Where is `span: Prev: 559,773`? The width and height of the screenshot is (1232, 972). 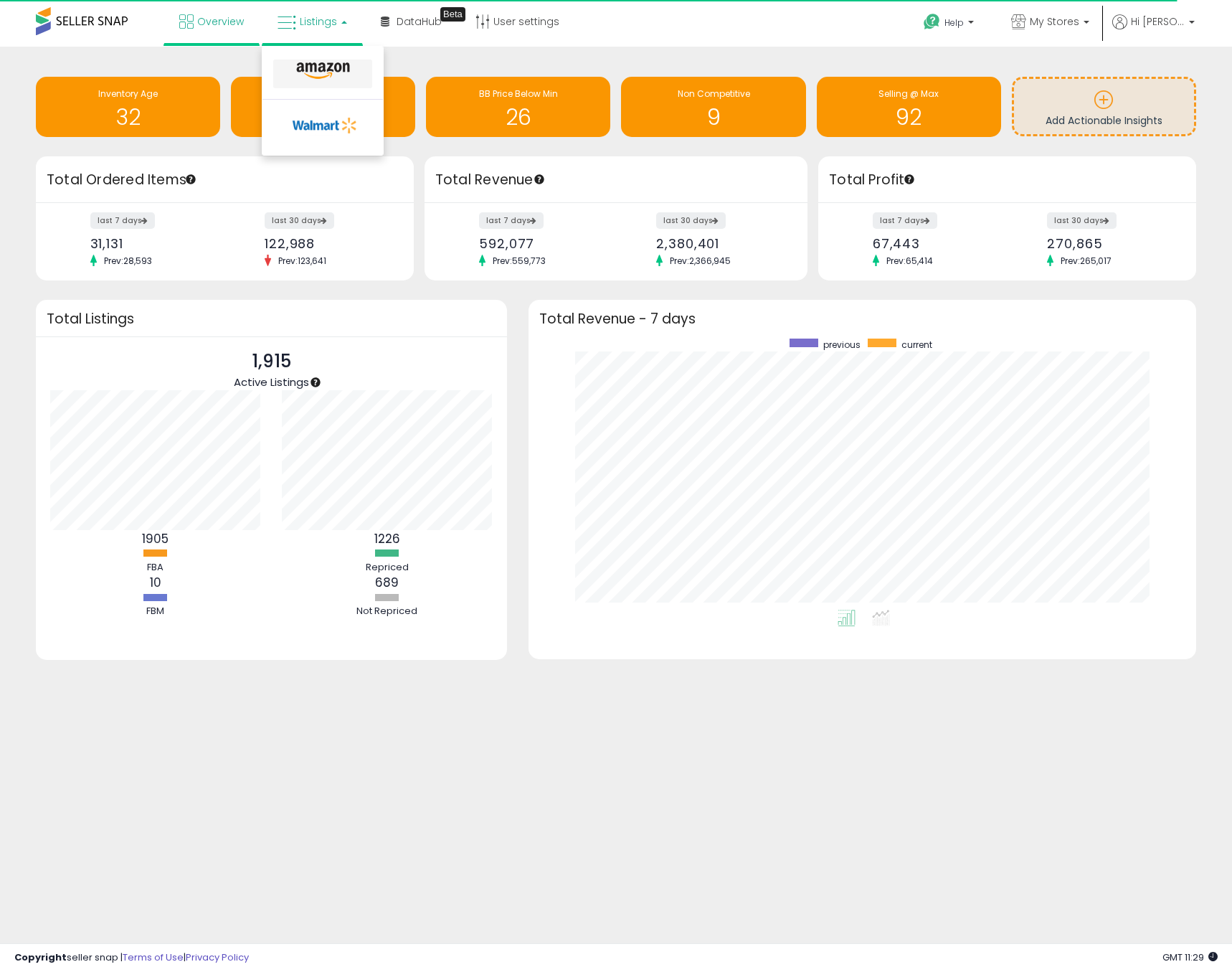
span: Prev: 559,773 is located at coordinates (519, 260).